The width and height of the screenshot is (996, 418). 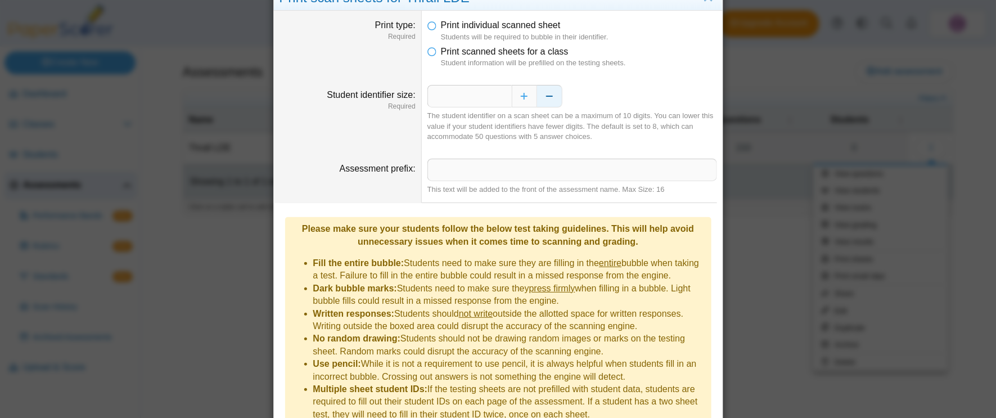 What do you see at coordinates (572, 189) in the screenshot?
I see `div: This text will be added to the front of the assessment name. Max Size: 16` at bounding box center [572, 189].